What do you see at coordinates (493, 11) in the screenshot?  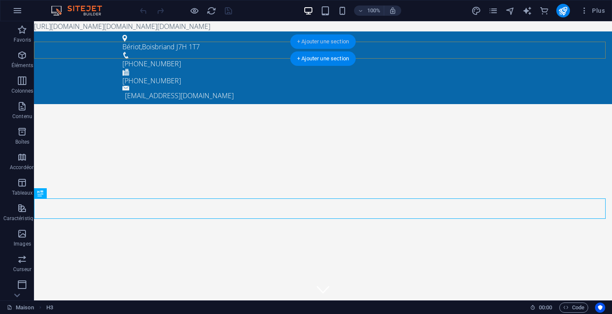 I see `i: Pages (Ctrl+Alt+S)` at bounding box center [493, 11].